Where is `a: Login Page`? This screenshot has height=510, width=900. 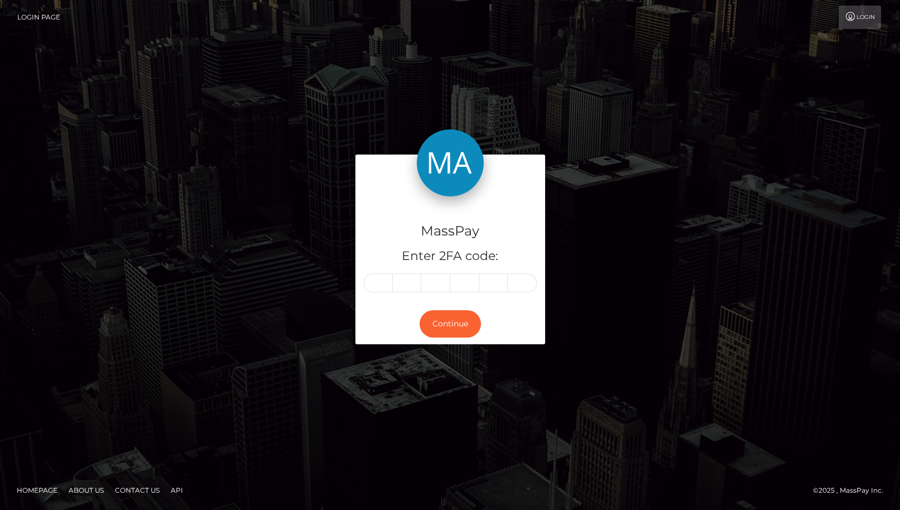
a: Login Page is located at coordinates (38, 17).